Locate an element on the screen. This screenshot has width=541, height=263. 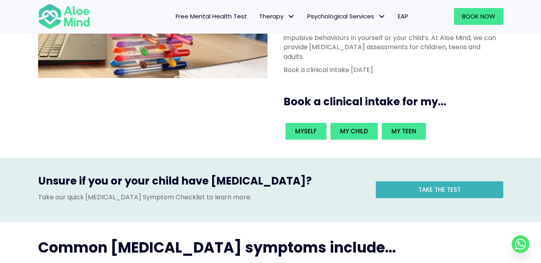
a: Book Now is located at coordinates (478, 16).